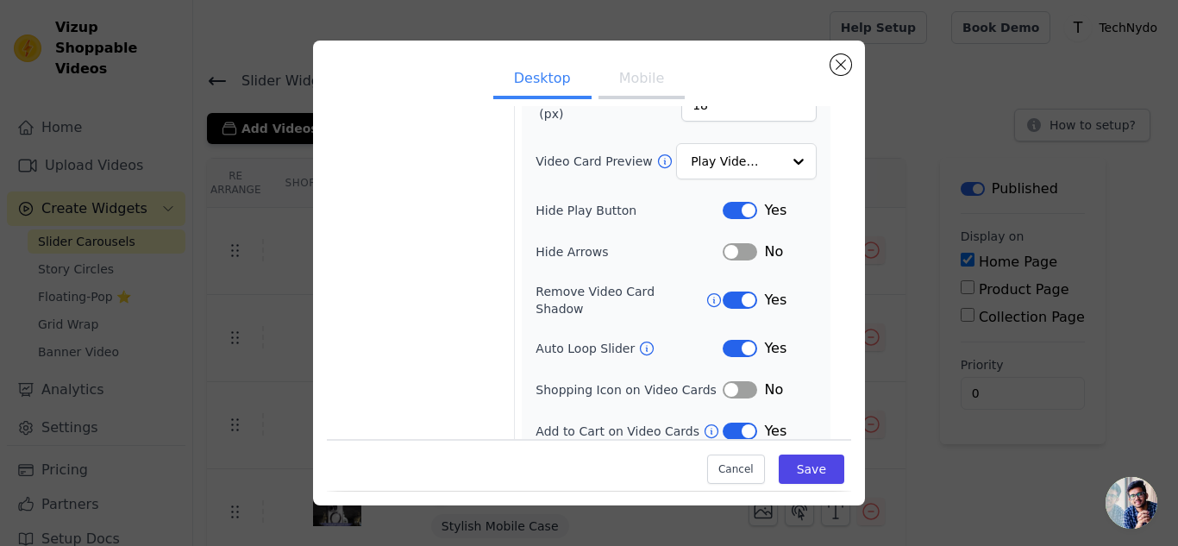 The image size is (1178, 546). Describe the element at coordinates (619, 431) in the screenshot. I see `label: Add to Cart on Video Cards` at that location.